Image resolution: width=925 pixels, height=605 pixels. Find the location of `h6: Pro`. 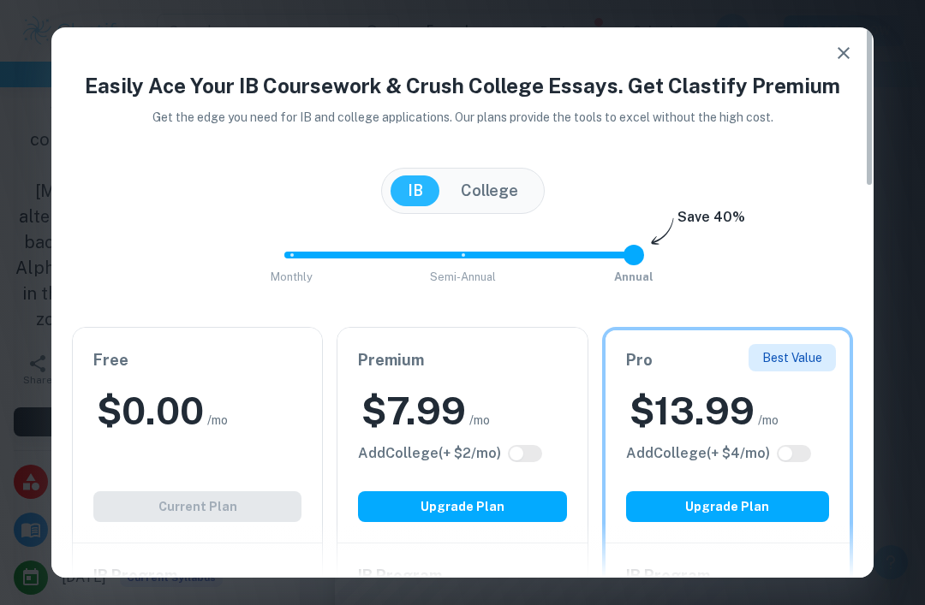

h6: Pro is located at coordinates (727, 361).